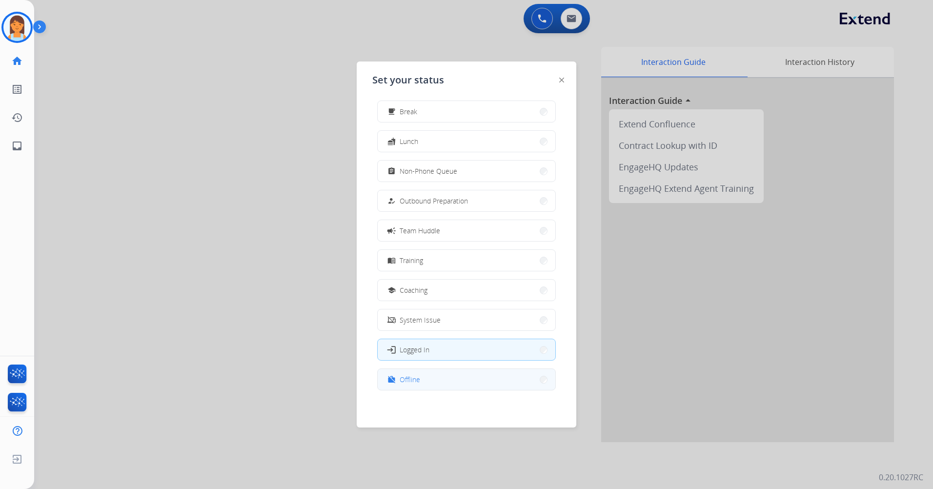 Image resolution: width=933 pixels, height=489 pixels. I want to click on span: System Issue, so click(420, 320).